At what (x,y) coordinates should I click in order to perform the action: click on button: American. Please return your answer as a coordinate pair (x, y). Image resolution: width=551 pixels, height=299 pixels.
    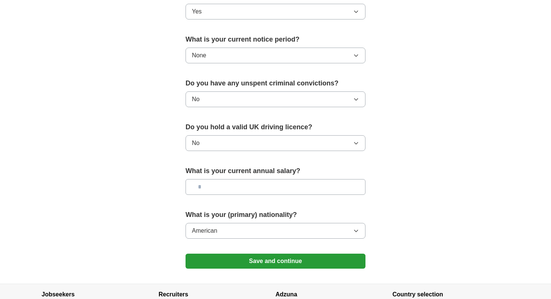
    Looking at the image, I should click on (275, 231).